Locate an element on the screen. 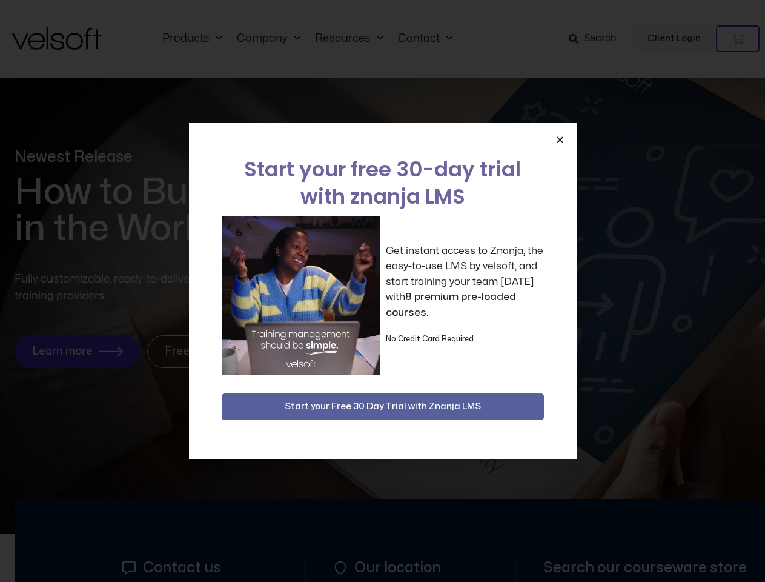 This screenshot has width=765, height=582. a: Close is located at coordinates (560, 139).